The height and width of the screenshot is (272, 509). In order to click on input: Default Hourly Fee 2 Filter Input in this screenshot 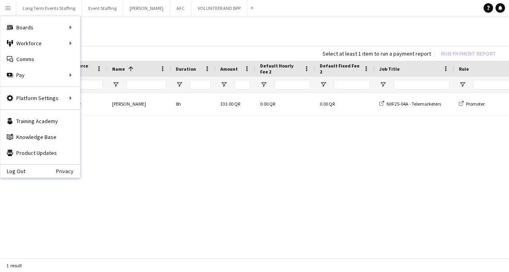, I will do `click(292, 85)`.